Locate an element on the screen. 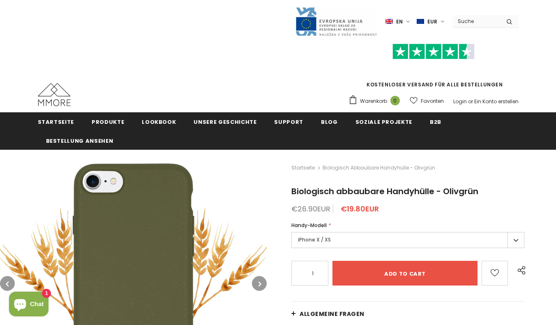  a: Warenkorb 0 is located at coordinates (376, 101).